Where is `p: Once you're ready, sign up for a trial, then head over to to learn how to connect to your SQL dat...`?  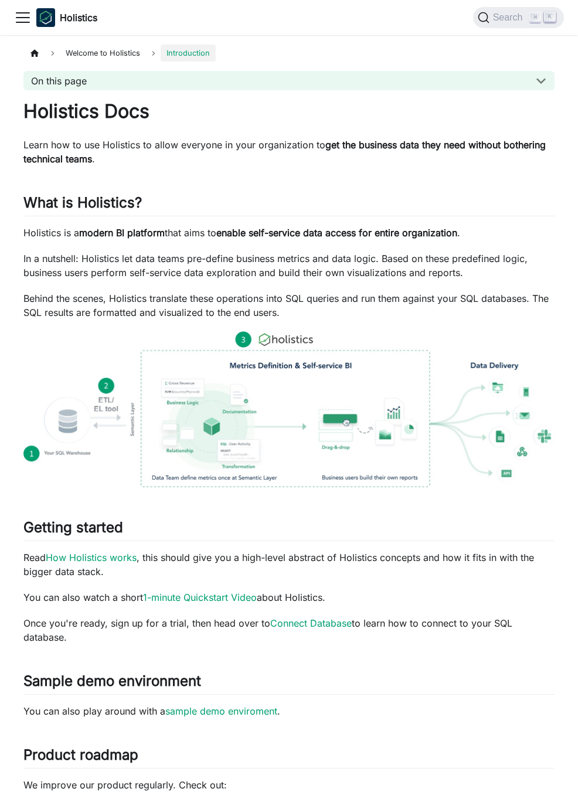 p: Once you're ready, sign up for a trial, then head over to to learn how to connect to your SQL dat... is located at coordinates (289, 630).